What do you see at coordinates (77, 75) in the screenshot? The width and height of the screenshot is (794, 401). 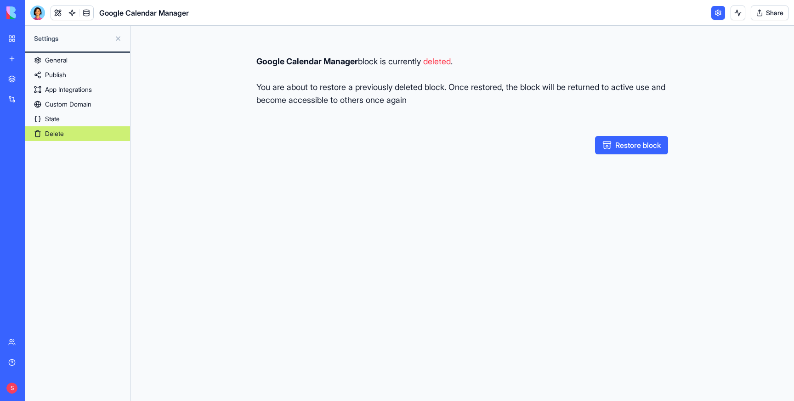 I see `a: Publish` at bounding box center [77, 75].